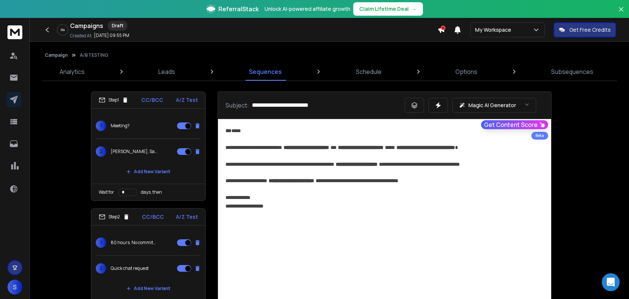  Describe the element at coordinates (114, 217) in the screenshot. I see `div: Step 2` at that location.